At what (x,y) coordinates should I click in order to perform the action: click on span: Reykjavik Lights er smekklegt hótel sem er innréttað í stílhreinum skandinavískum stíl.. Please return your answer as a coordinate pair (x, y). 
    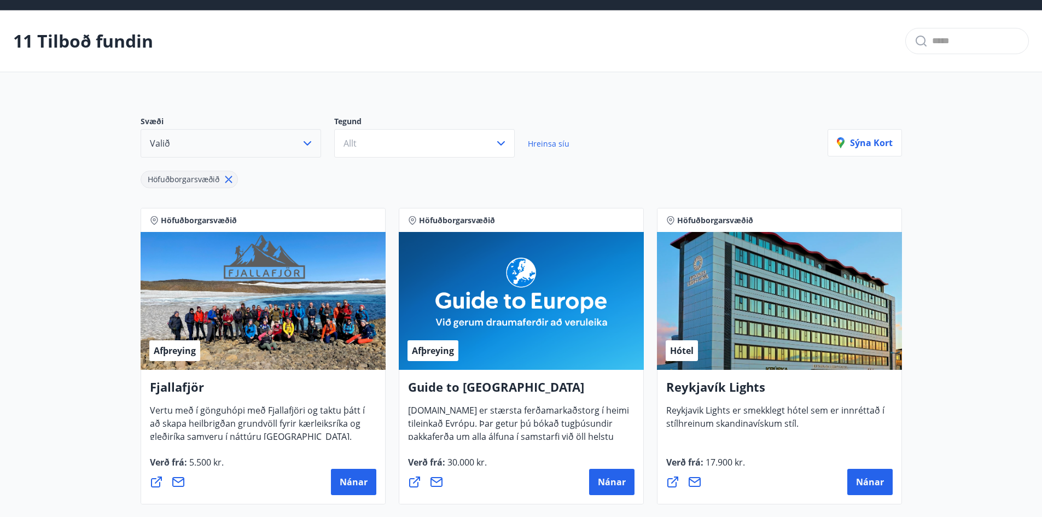
    Looking at the image, I should click on (775, 421).